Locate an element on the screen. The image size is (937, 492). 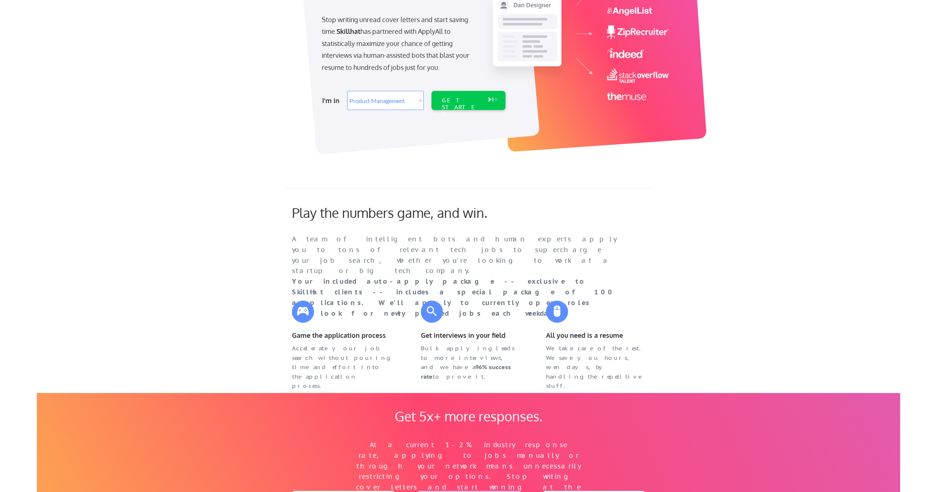
strong: Skillhat is located at coordinates (348, 31).